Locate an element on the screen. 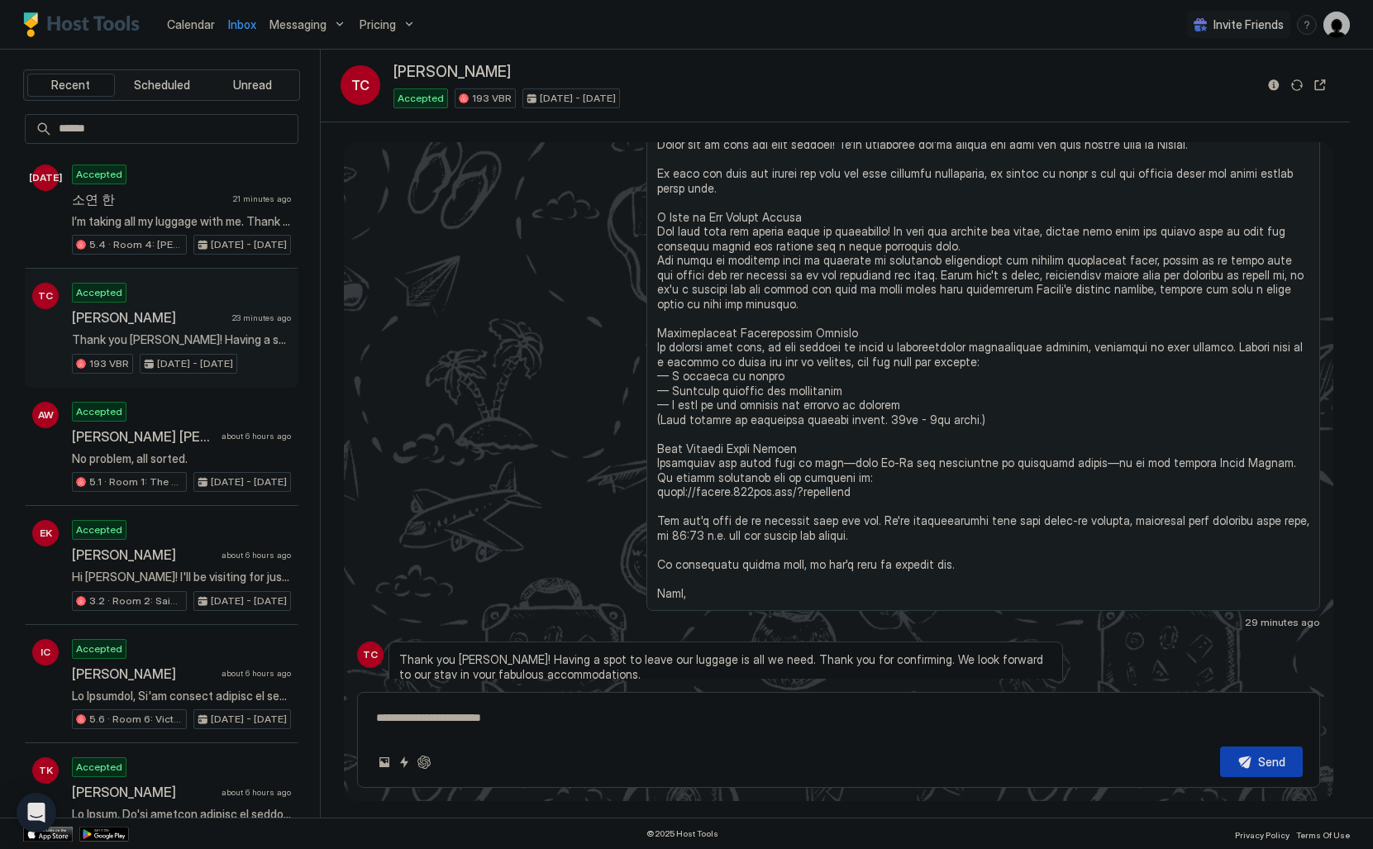 The width and height of the screenshot is (1373, 849). span: 29 minutes ago is located at coordinates (1282, 622).